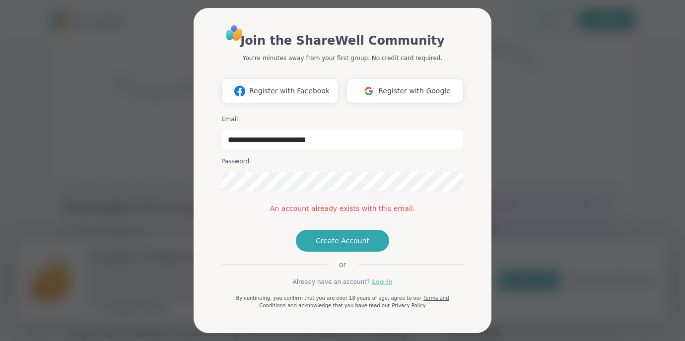 The height and width of the screenshot is (341, 685). Describe the element at coordinates (342, 161) in the screenshot. I see `h3: Password` at that location.